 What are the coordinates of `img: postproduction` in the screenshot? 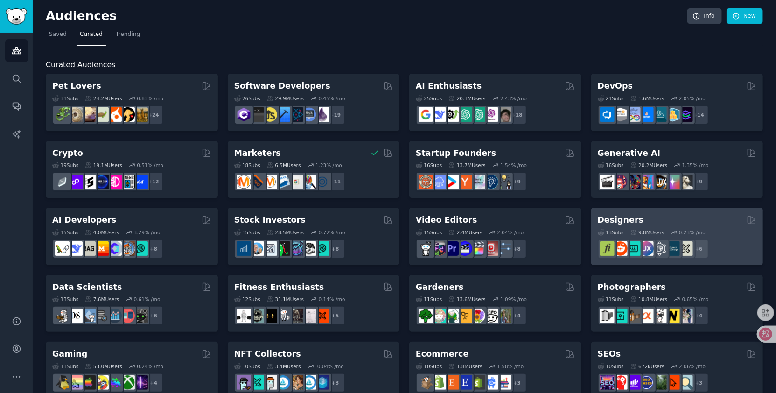 It's located at (504, 248).